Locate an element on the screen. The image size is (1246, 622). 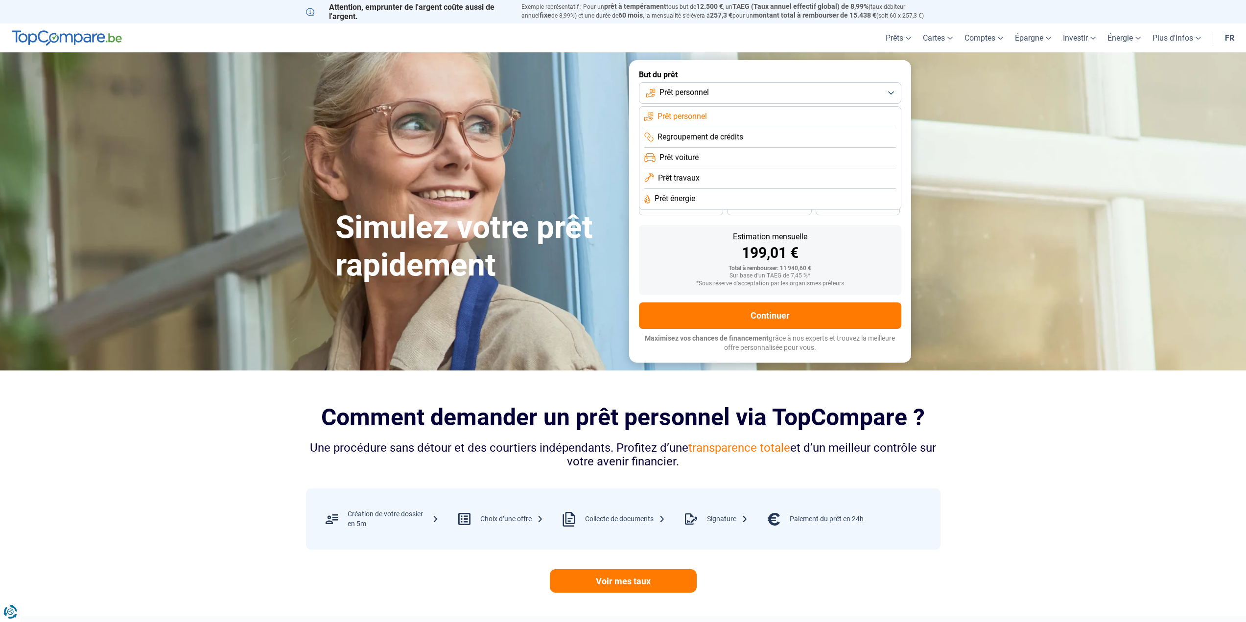
span: Prêt travaux is located at coordinates (679, 178).